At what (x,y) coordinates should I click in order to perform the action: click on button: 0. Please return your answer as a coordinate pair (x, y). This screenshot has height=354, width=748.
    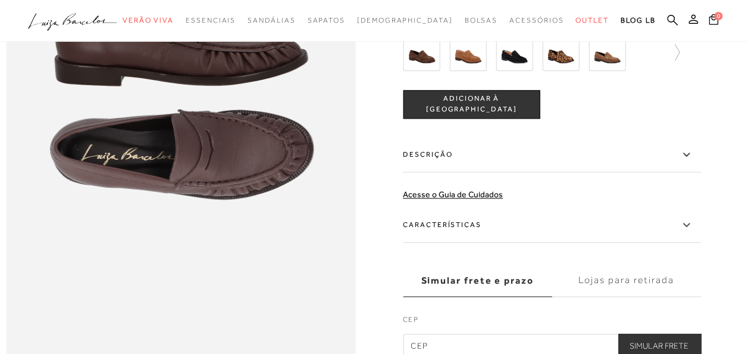
    Looking at the image, I should click on (714, 21).